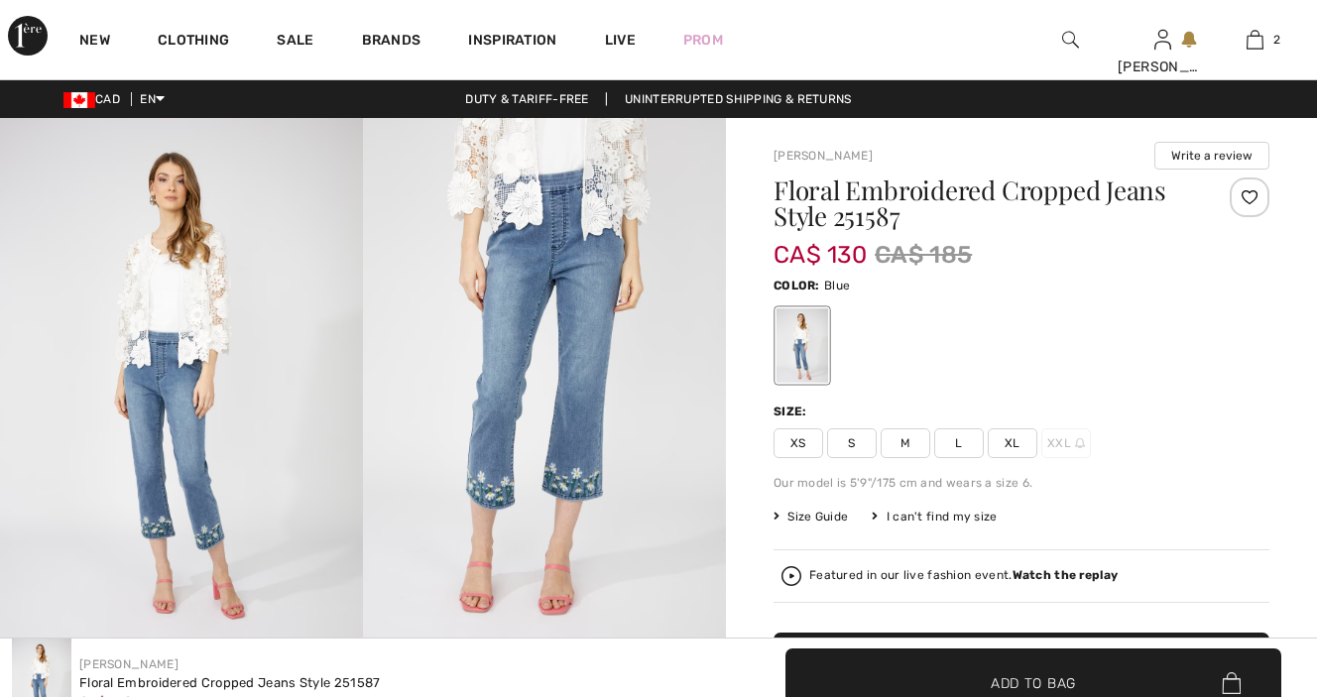 The width and height of the screenshot is (1317, 697). What do you see at coordinates (95, 99) in the screenshot?
I see `span: CAD` at bounding box center [95, 99].